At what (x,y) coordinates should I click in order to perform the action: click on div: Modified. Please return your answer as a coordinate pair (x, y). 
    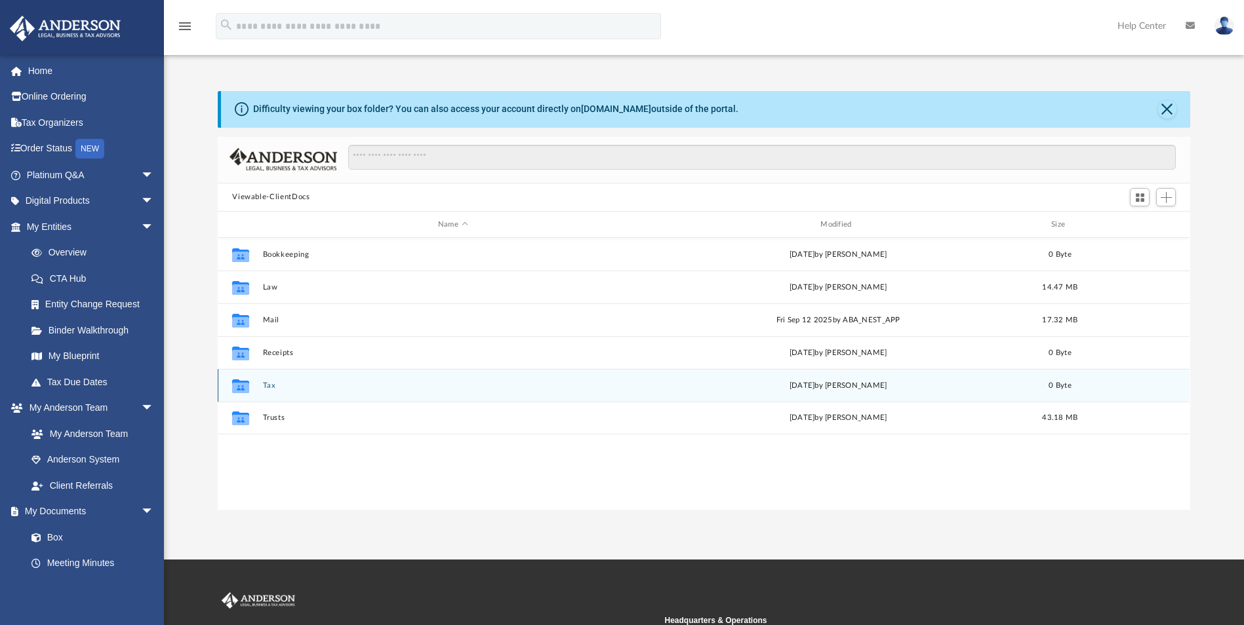
    Looking at the image, I should click on (838, 225).